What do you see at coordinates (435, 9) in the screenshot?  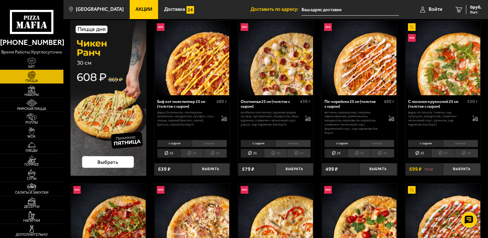 I see `span: Войти` at bounding box center [435, 9].